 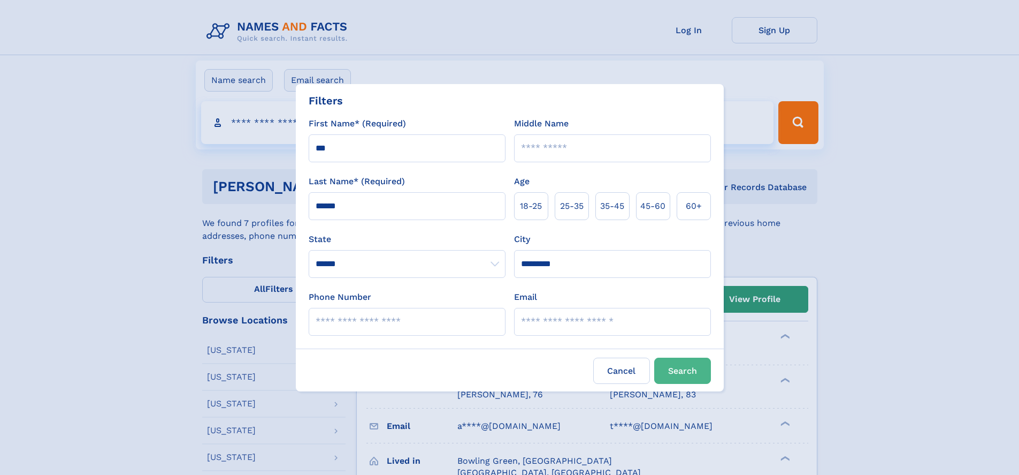 I want to click on label: Middle Name, so click(x=542, y=124).